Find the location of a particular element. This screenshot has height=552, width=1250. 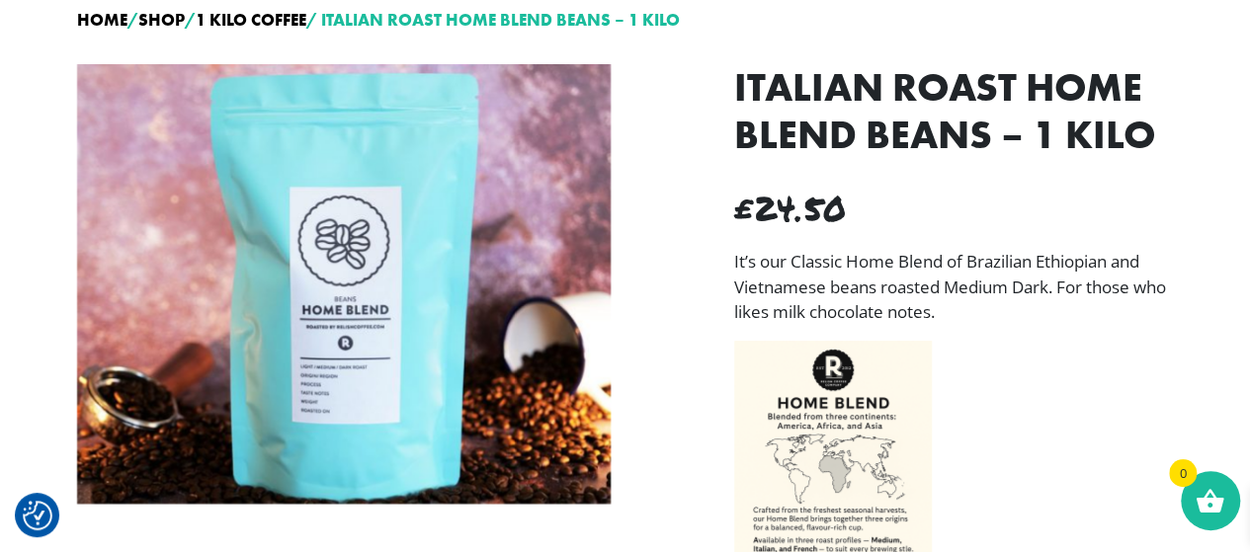

nav: Breadcrumb is located at coordinates (625, 21).